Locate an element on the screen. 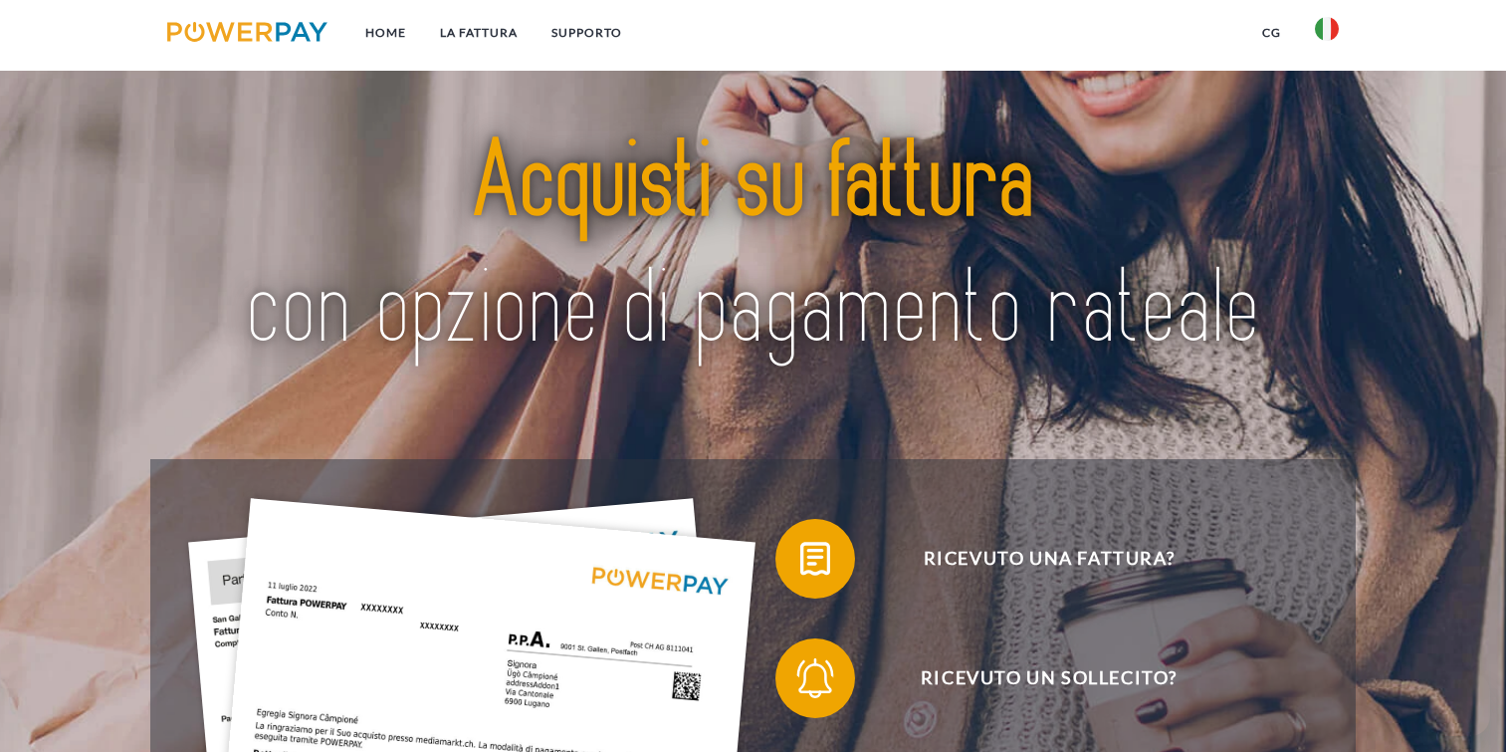 The width and height of the screenshot is (1506, 752). a: Ricevuto un sollecito? is located at coordinates (1034, 678).